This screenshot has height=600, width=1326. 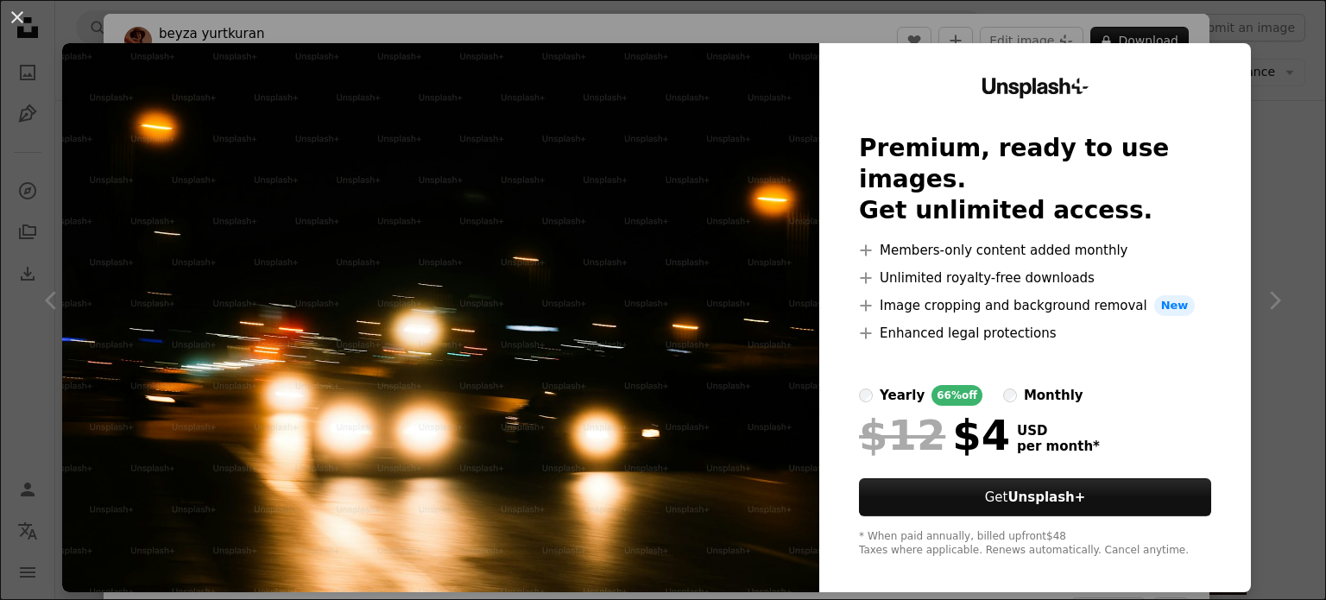 What do you see at coordinates (1035, 333) in the screenshot?
I see `li: Enhanced legal protections` at bounding box center [1035, 333].